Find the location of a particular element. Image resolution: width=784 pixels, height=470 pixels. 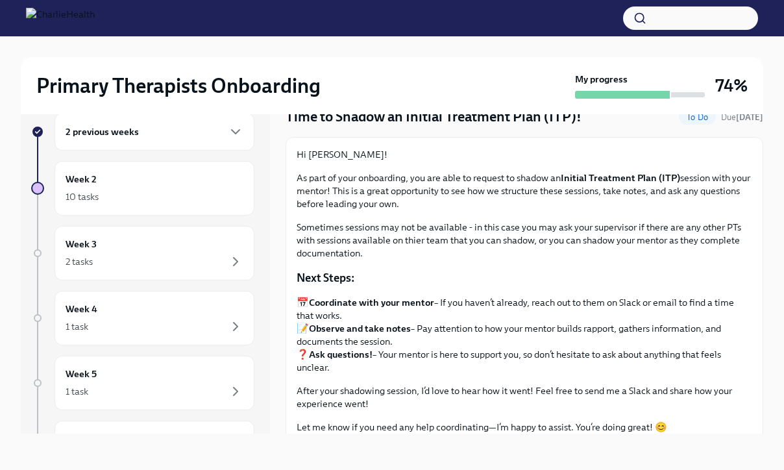

h4: Time to Shadow an Initial Treatment Plan (ITP)! is located at coordinates (433, 117).